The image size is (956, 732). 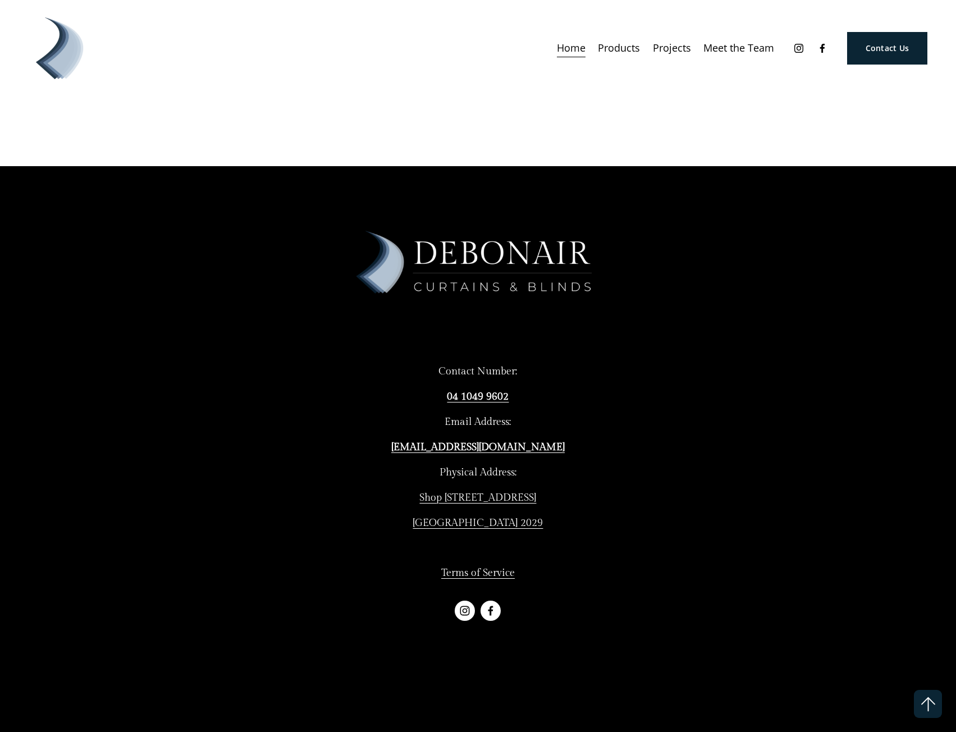 I want to click on span: Products, so click(x=619, y=48).